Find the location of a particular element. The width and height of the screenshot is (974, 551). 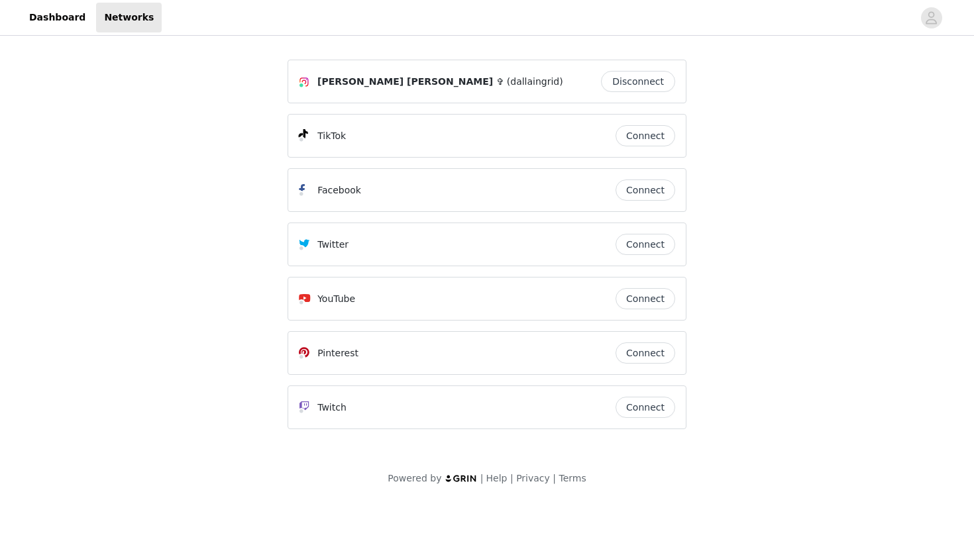

p: TikTok is located at coordinates (331, 136).